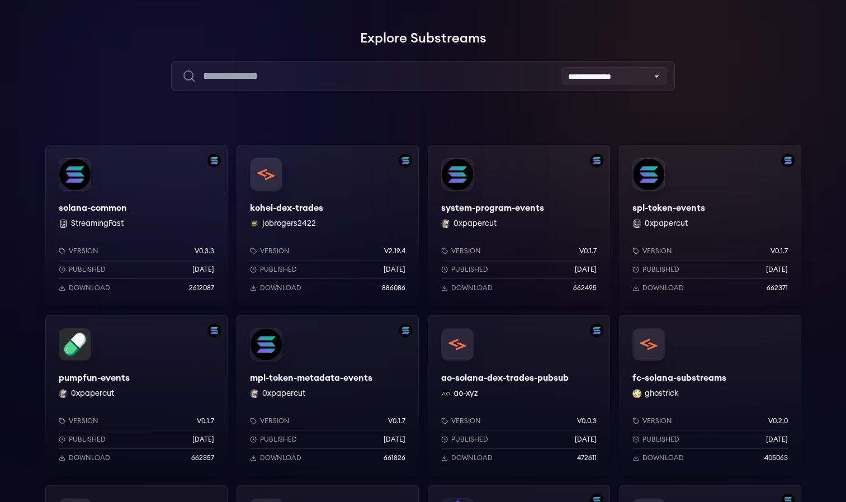 The height and width of the screenshot is (502, 846). I want to click on a: Filter by solana networksystem-program-eventssystem-program-events0xpapercut 0xpapercutVersionv0...., so click(519, 225).